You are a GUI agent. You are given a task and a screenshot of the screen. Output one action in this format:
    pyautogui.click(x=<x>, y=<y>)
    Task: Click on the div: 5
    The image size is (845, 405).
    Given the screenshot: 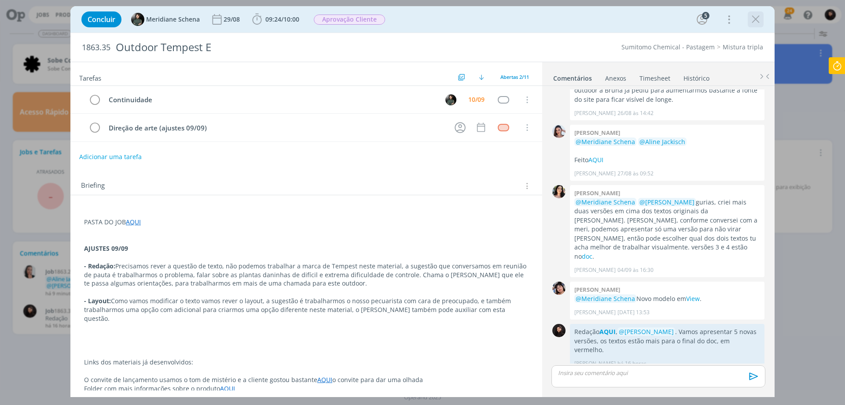 What is the action you would take?
    pyautogui.click(x=706, y=15)
    